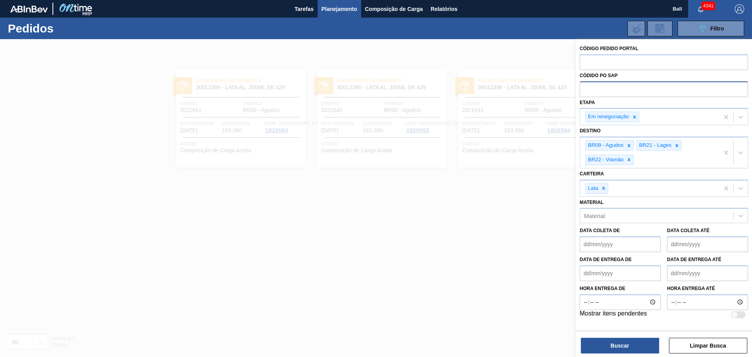 The image size is (752, 357). I want to click on label: Material, so click(591, 202).